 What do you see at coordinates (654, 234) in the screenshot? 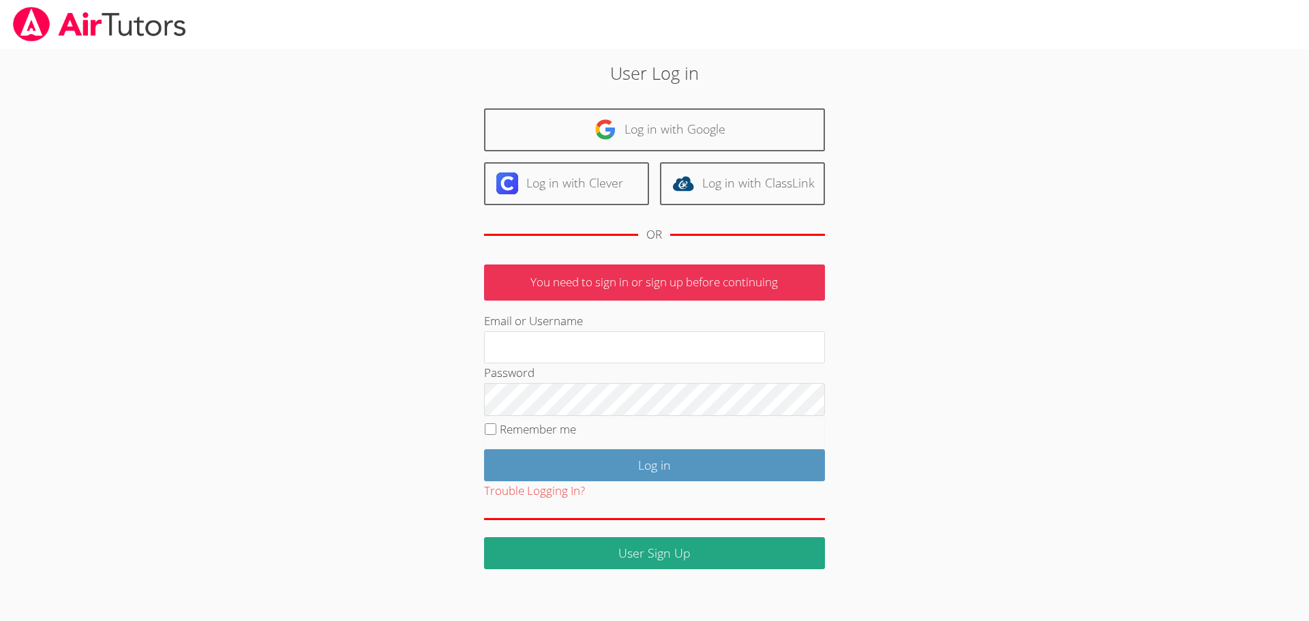
I see `div: OR` at bounding box center [654, 234].